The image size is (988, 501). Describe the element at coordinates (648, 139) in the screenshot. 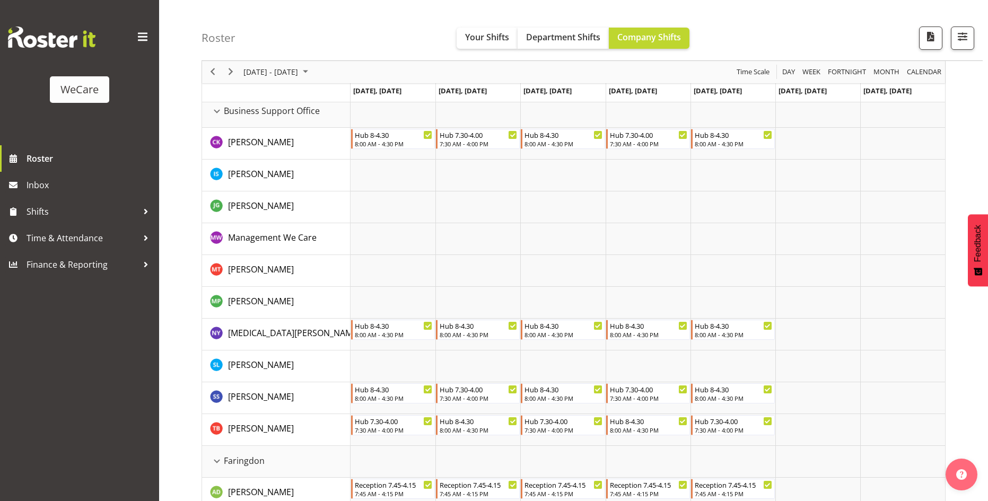

I see `div: Chloe Kim"s event - Hub 7.30-4.00 Begin From Thursday, October 16, 2025 at 7:30:00 AM GMT+13:00 E...` at that location.